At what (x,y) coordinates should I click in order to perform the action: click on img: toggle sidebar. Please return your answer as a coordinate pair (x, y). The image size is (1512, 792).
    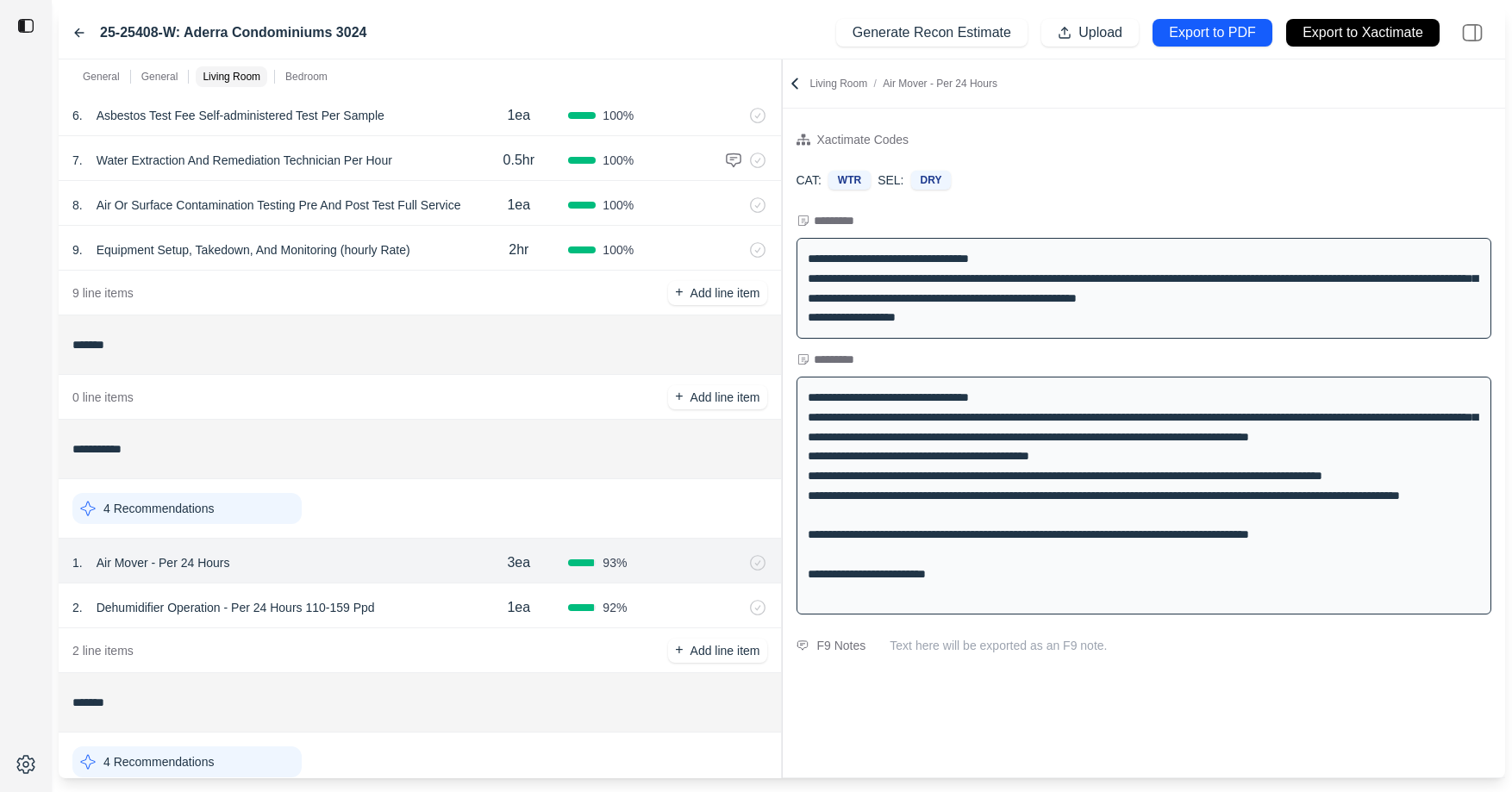
    Looking at the image, I should click on (26, 26).